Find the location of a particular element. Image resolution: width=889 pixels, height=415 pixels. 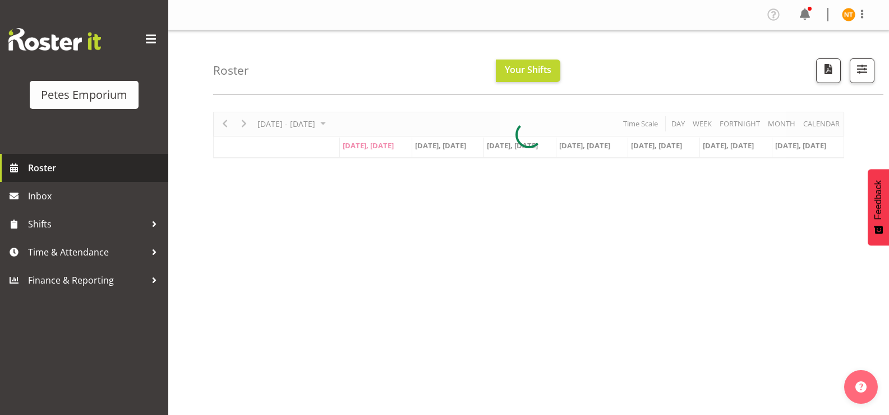

span: Shifts is located at coordinates (87, 224).